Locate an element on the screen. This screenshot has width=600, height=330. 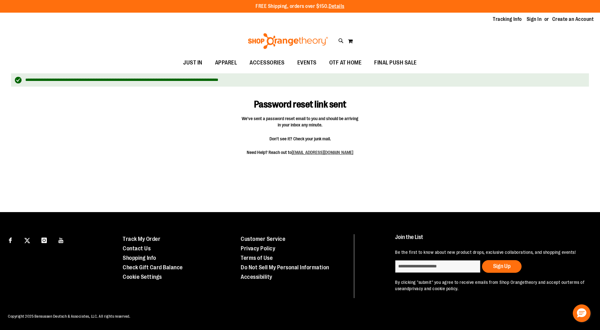
a: Check Gift Card Balance is located at coordinates (153, 267).